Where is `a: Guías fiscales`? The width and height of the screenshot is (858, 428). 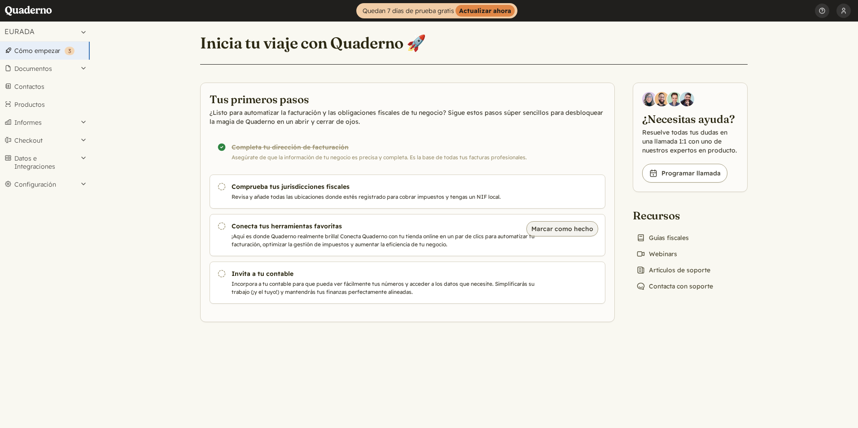 a: Guías fiscales is located at coordinates (662, 238).